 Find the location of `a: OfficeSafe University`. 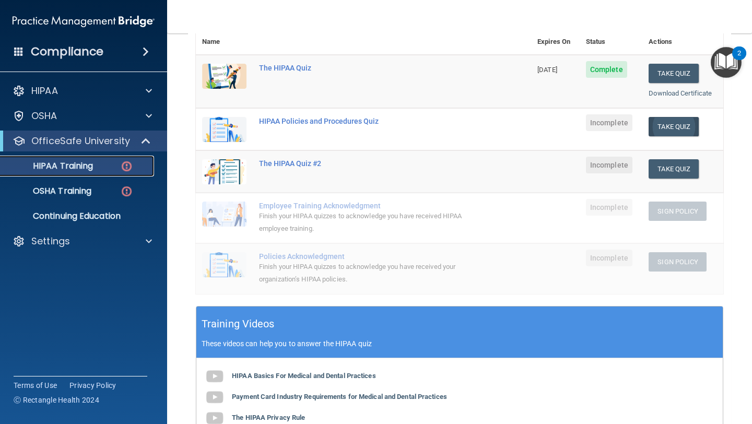

a: OfficeSafe University is located at coordinates (82, 141).